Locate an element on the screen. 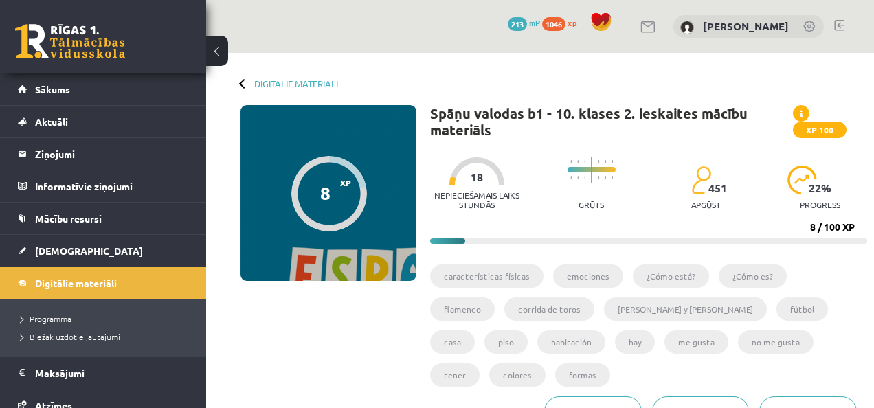  li: colores is located at coordinates (517, 375).